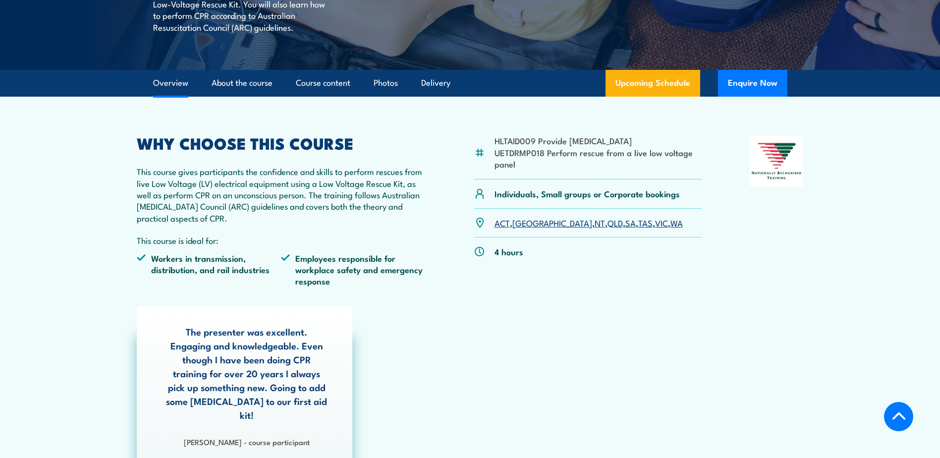 The width and height of the screenshot is (940, 458). Describe the element at coordinates (662, 223) in the screenshot. I see `a: VIC` at that location.